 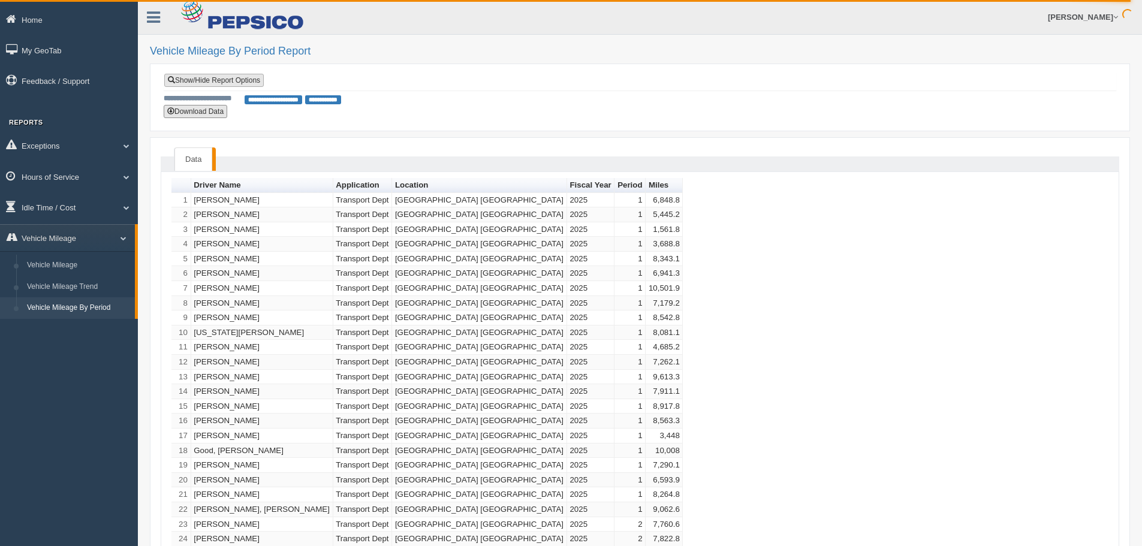 I want to click on a: Show/Hide Report Options, so click(x=214, y=80).